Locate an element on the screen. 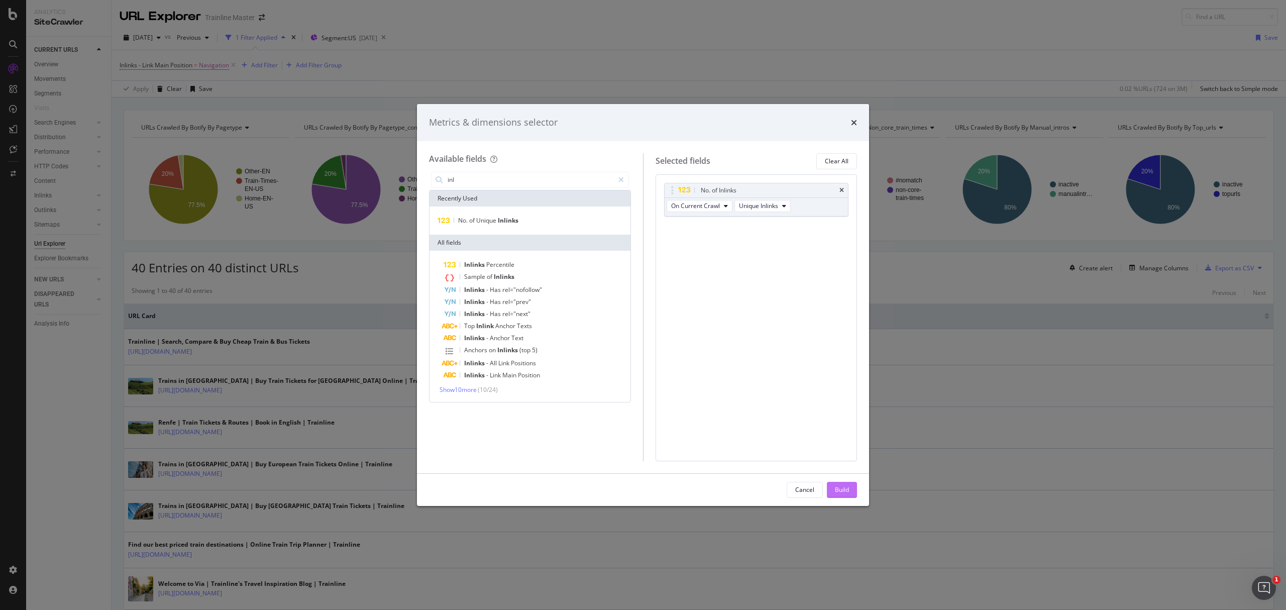  span: Anchors is located at coordinates (476, 350).